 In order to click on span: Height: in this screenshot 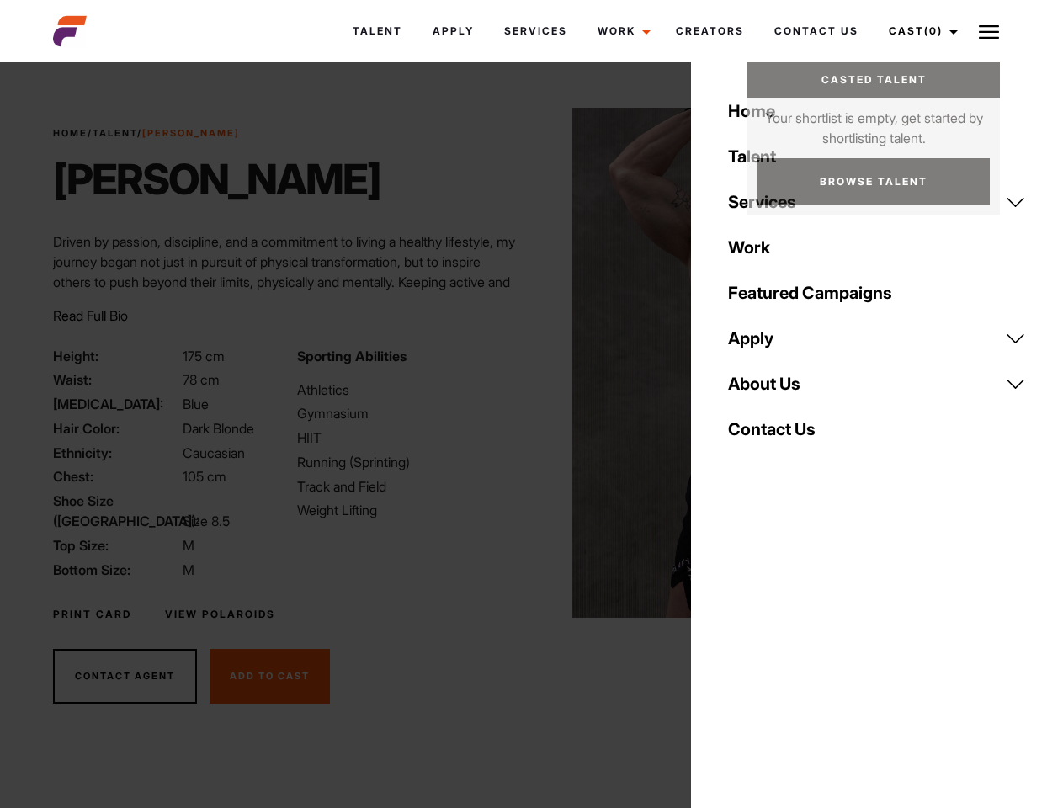, I will do `click(116, 356)`.